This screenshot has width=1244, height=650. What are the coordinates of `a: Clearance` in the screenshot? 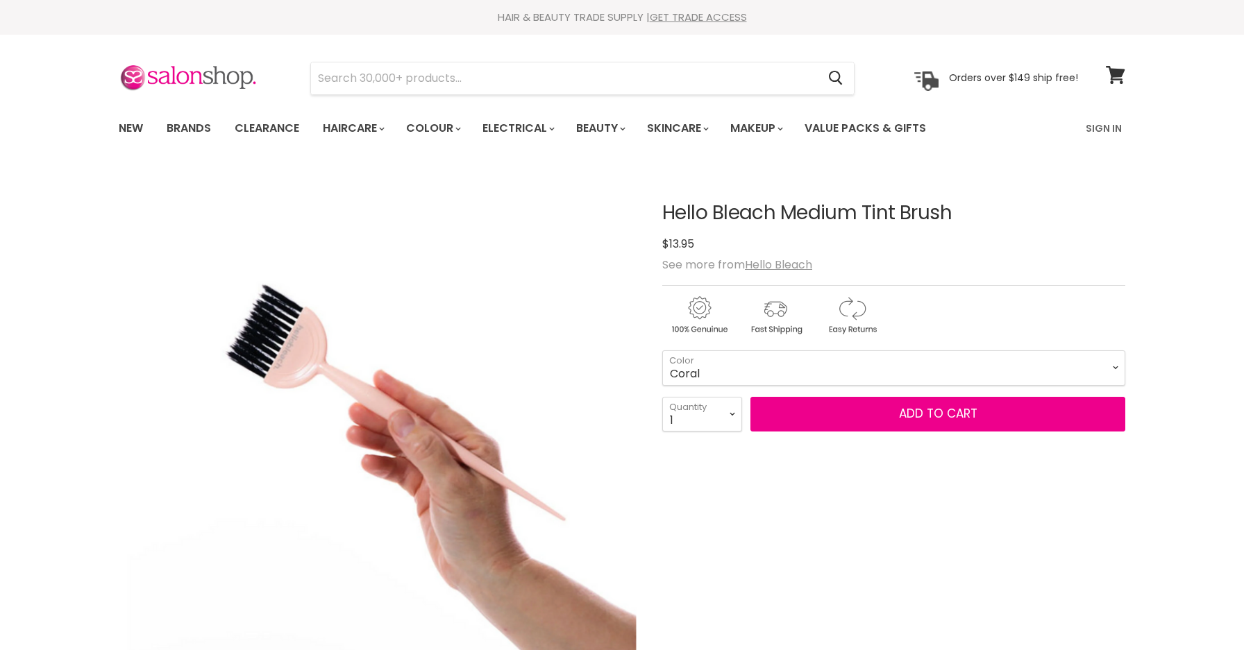 It's located at (267, 128).